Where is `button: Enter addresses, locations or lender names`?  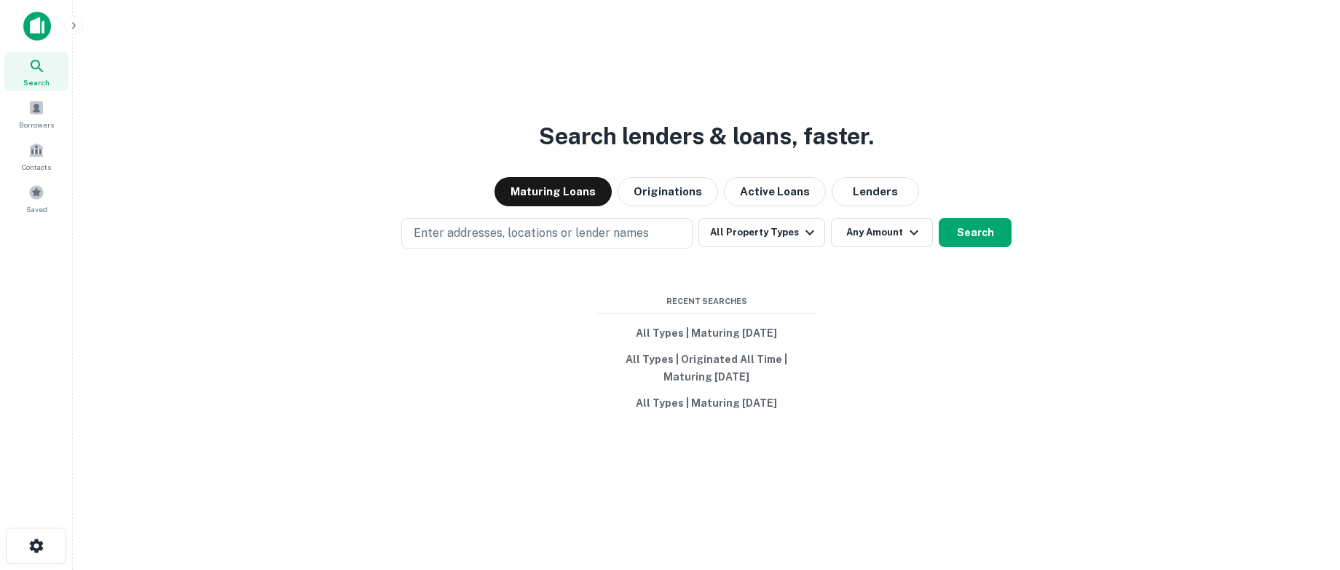 button: Enter addresses, locations or lender names is located at coordinates (547, 233).